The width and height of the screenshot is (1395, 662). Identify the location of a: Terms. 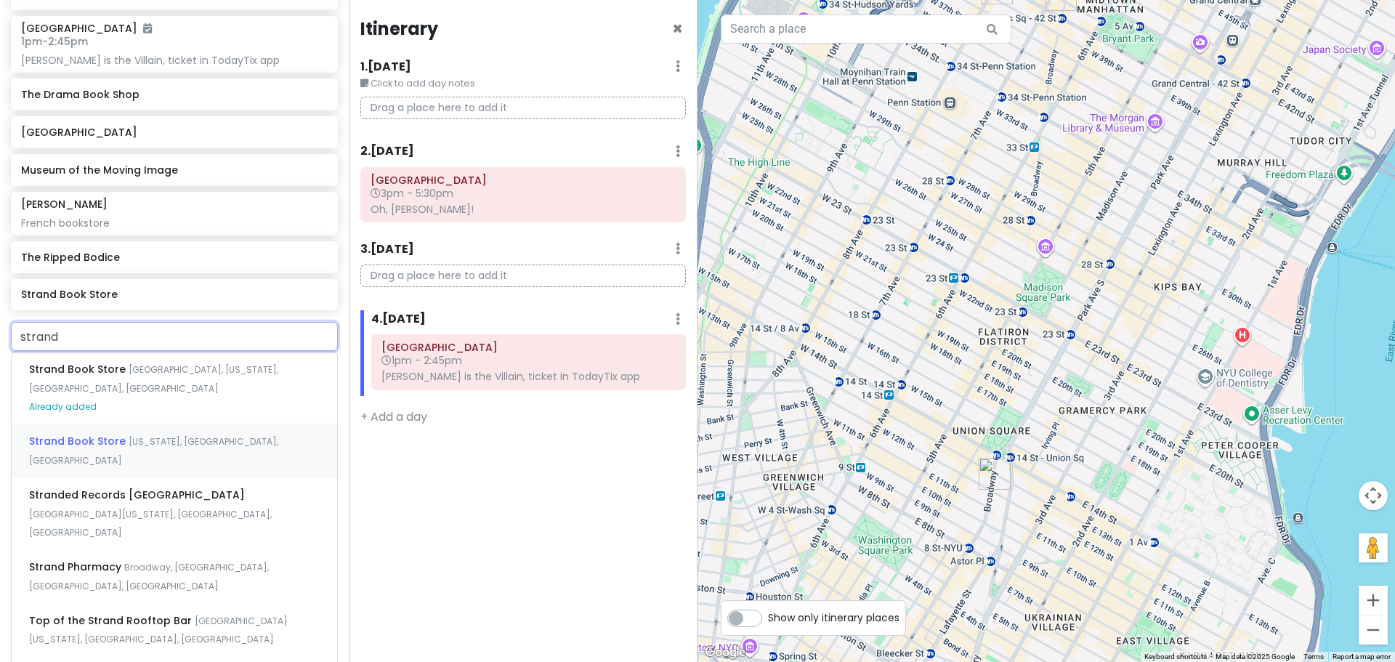
(1314, 656).